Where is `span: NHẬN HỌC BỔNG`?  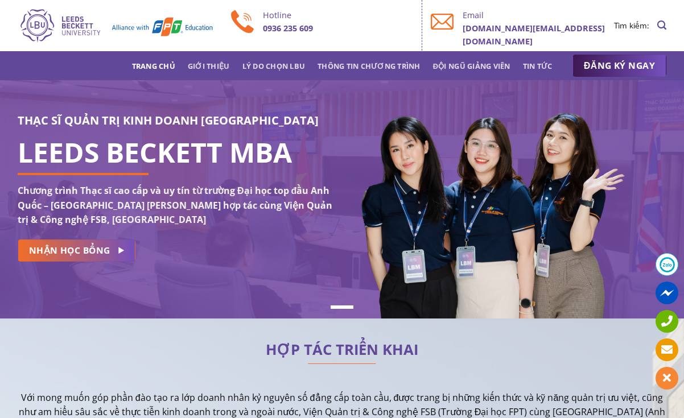 span: NHẬN HỌC BỔNG is located at coordinates (69, 250).